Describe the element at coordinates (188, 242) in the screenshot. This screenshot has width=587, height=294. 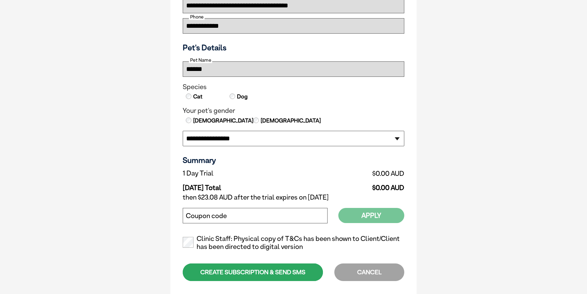
I see `input: Clinic Staff: Physical copy of T&Cs has been shown to Client/Client has been directed to digital ...` at that location.